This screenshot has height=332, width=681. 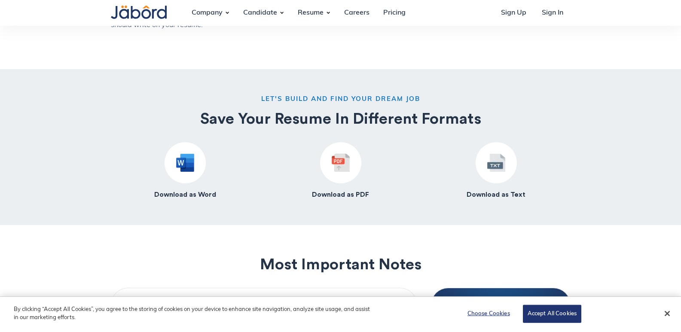 What do you see at coordinates (185, 195) in the screenshot?
I see `h4: Download as Word` at bounding box center [185, 195].